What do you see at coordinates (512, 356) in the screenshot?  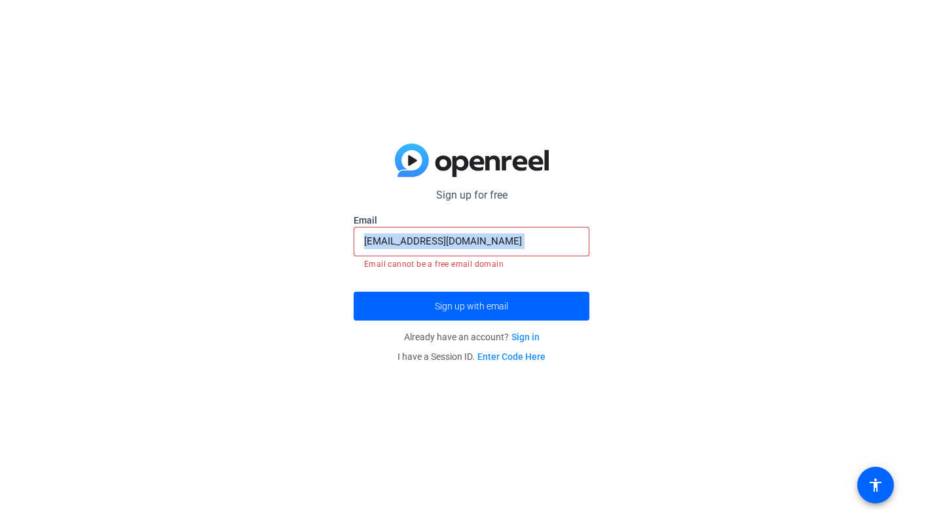 I see `a: Enter Code Here` at bounding box center [512, 356].